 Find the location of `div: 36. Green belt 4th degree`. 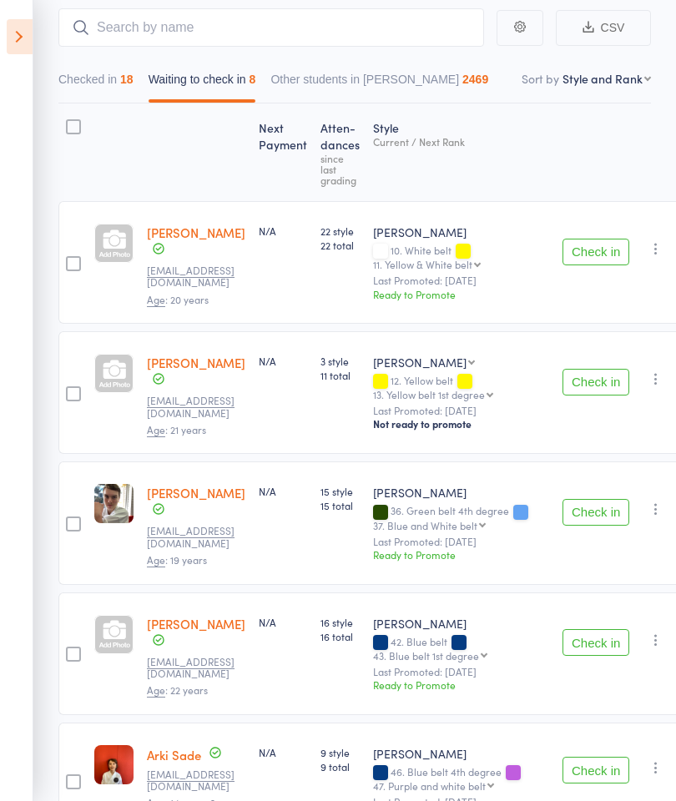

div: 36. Green belt 4th degree is located at coordinates (461, 518).